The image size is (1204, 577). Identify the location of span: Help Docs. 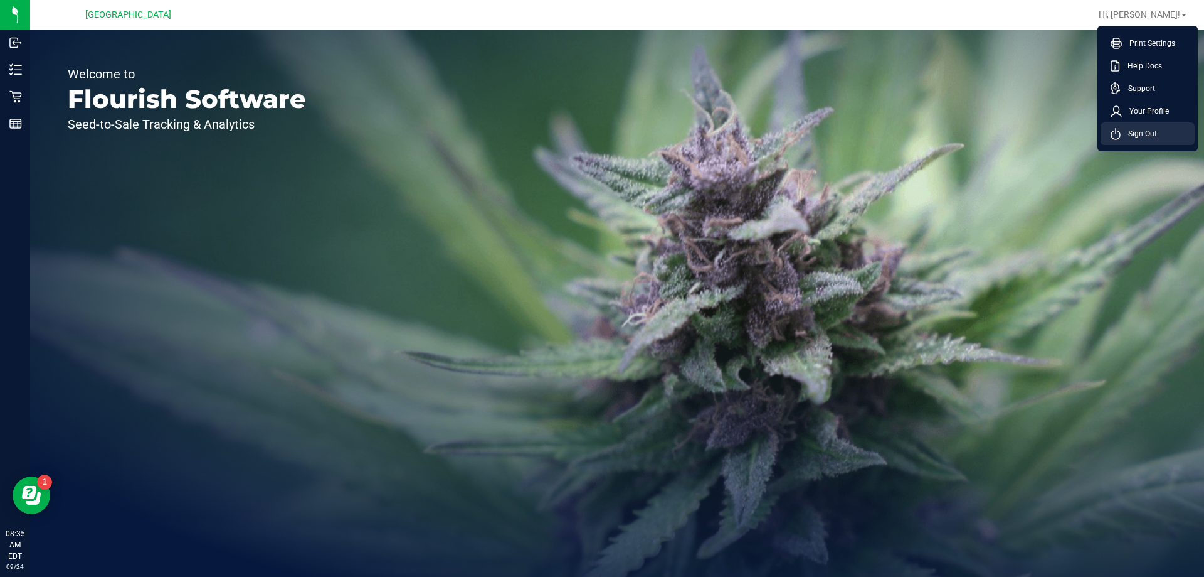
(1141, 66).